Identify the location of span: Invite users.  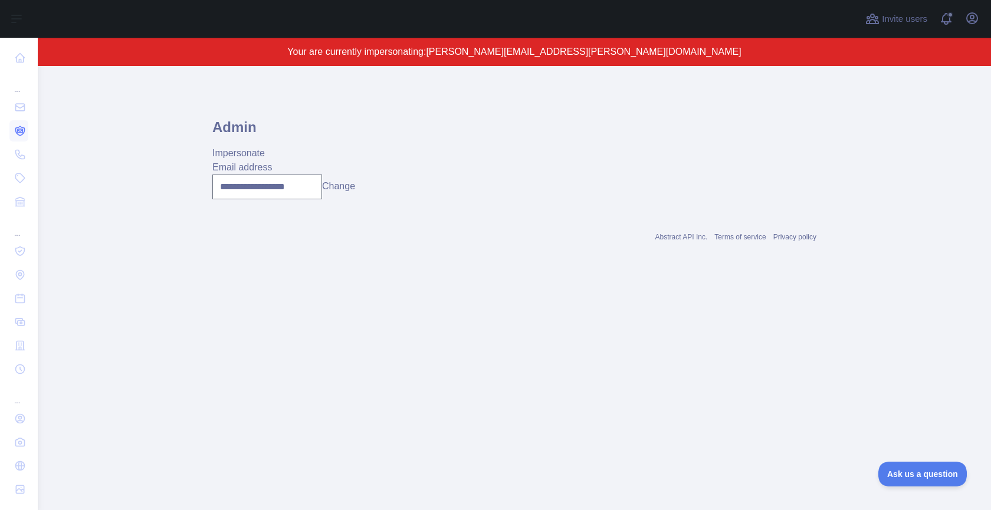
(905, 19).